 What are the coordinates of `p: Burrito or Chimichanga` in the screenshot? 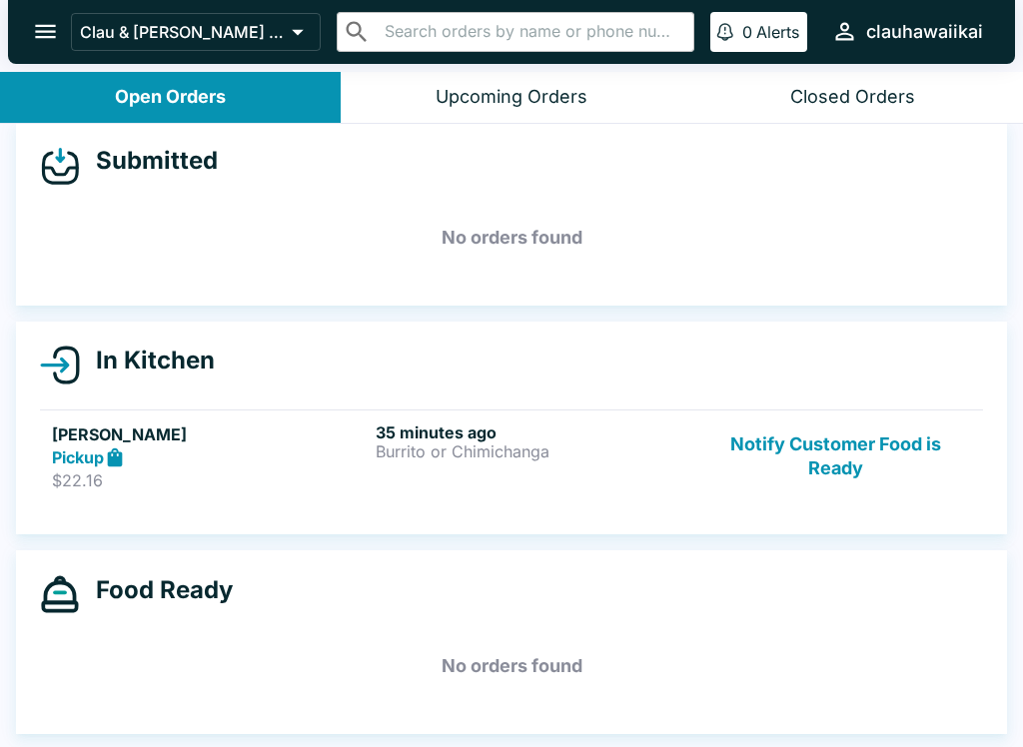 It's located at (533, 452).